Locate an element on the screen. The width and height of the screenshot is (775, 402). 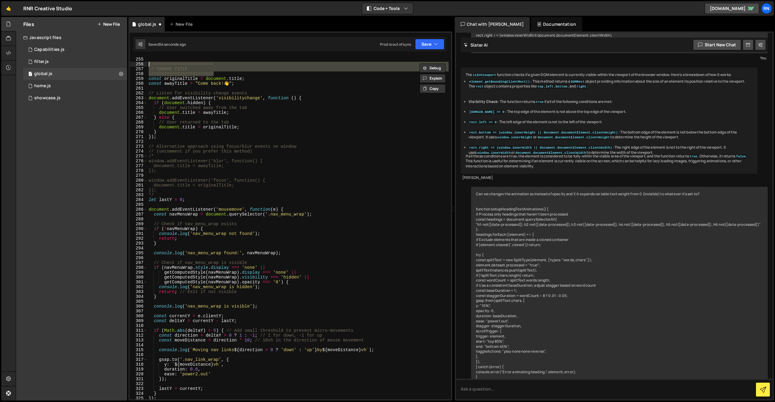
div: 264 is located at coordinates (138, 103).